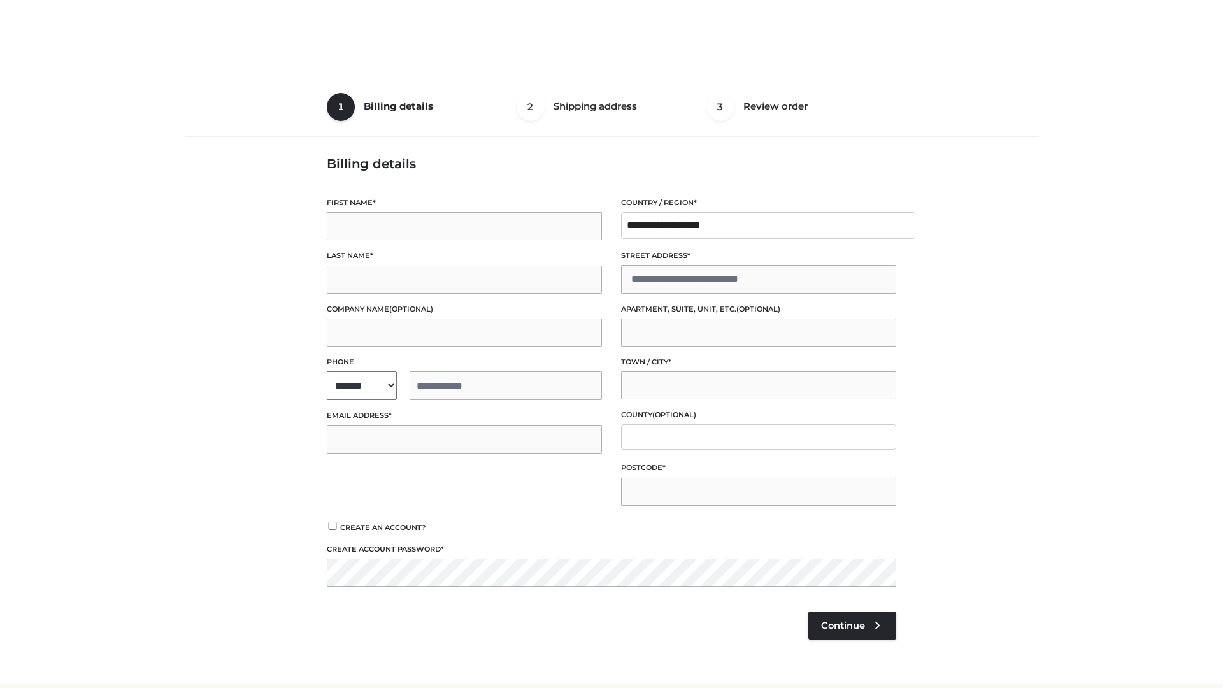 This screenshot has width=1223, height=688. I want to click on span: Review order, so click(775, 106).